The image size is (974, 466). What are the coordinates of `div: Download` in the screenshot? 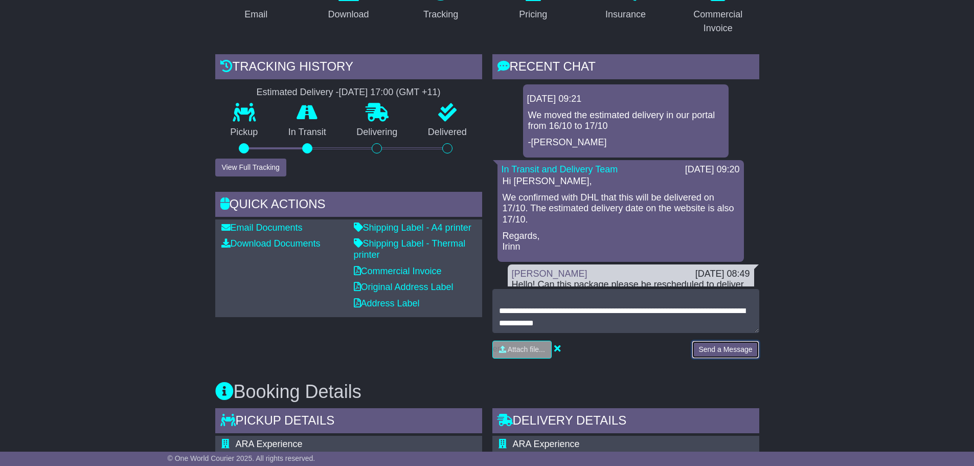 It's located at (348, 14).